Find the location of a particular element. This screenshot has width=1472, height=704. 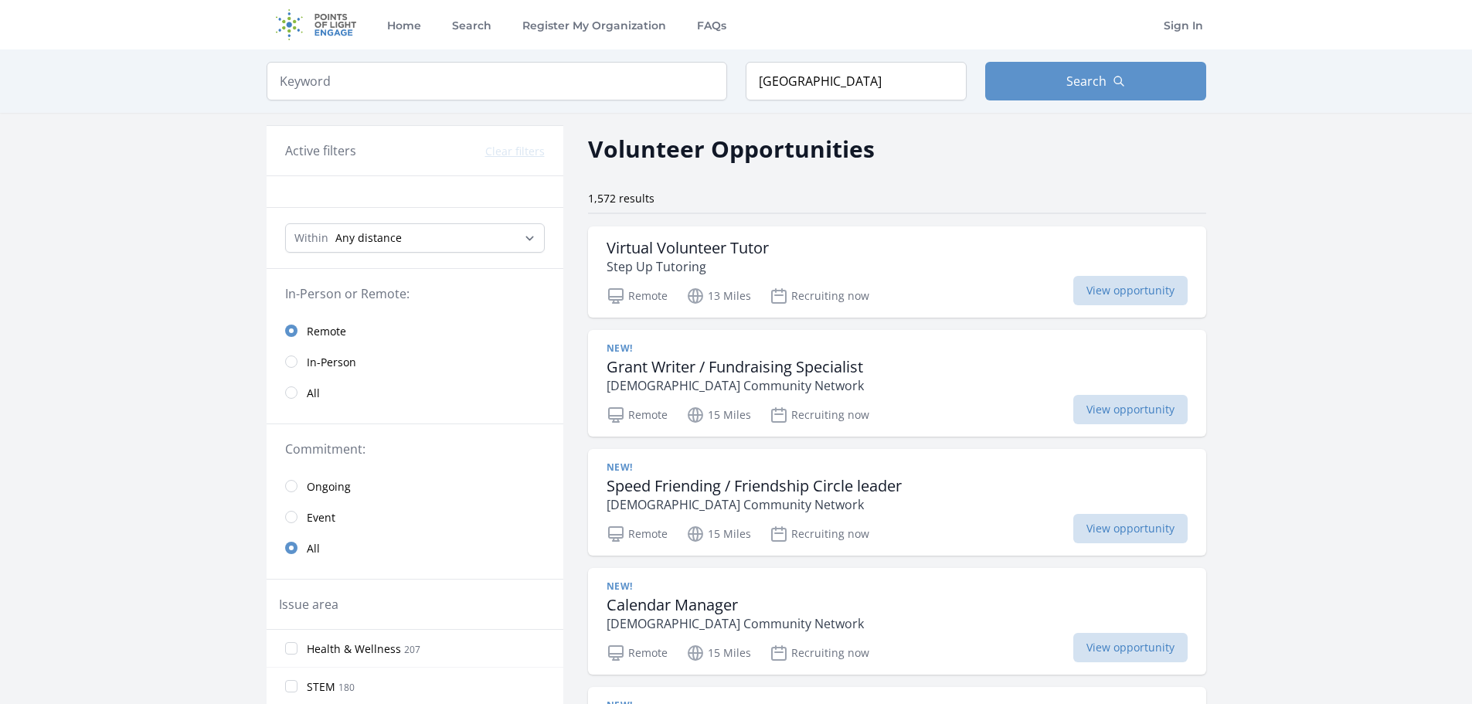

legend: In-Person or Remote: is located at coordinates (415, 294).